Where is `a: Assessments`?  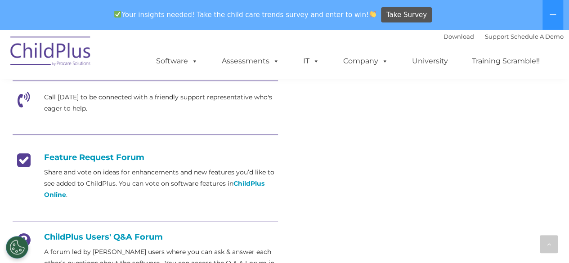
a: Assessments is located at coordinates (250, 61).